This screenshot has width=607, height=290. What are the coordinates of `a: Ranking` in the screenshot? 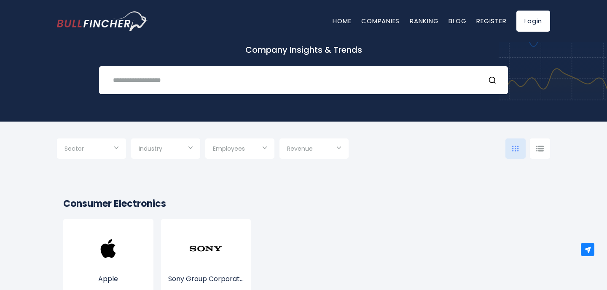 It's located at (424, 21).